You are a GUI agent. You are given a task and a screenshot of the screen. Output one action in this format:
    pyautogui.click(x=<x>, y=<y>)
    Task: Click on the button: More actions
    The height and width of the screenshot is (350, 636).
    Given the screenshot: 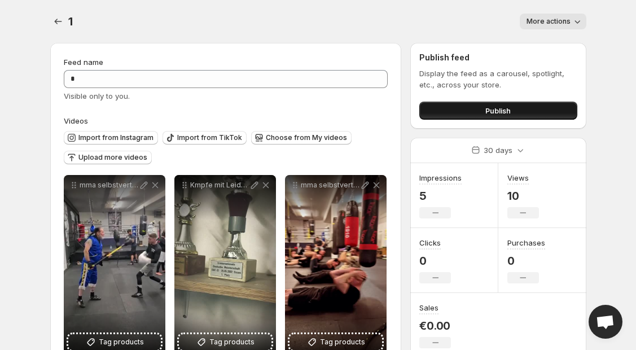 What is the action you would take?
    pyautogui.click(x=553, y=21)
    